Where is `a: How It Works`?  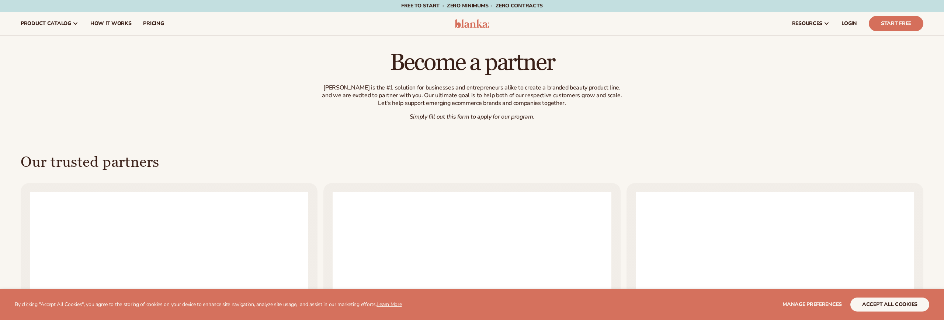
a: How It Works is located at coordinates (111, 24).